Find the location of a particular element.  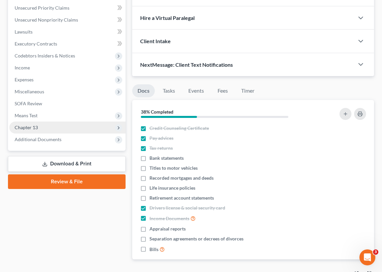

a: SOFA Review is located at coordinates (67, 104).